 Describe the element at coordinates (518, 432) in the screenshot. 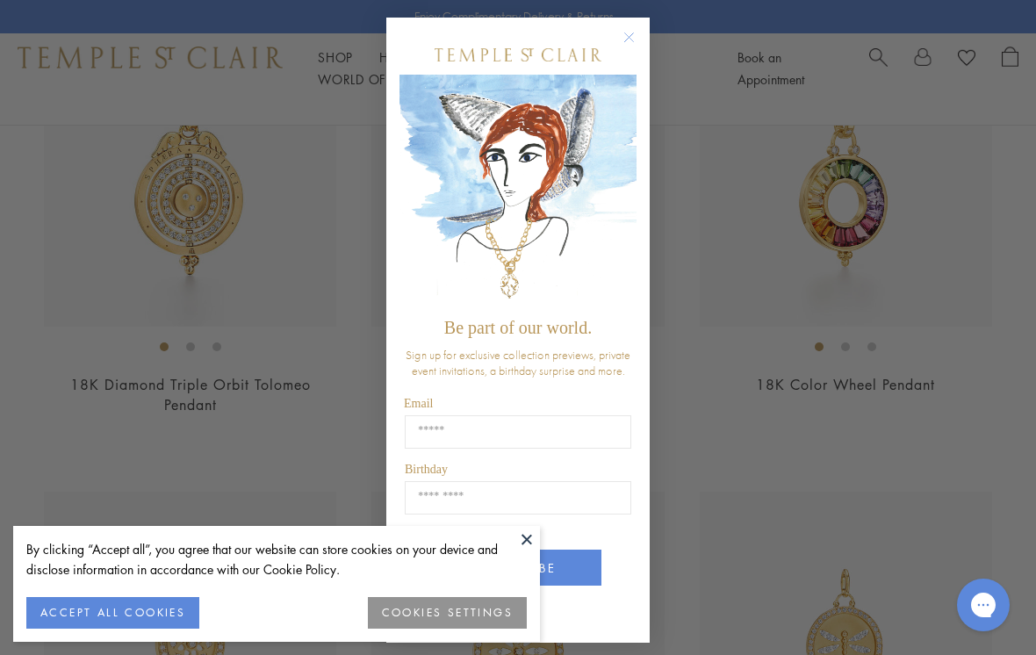

I see `input: Email` at that location.